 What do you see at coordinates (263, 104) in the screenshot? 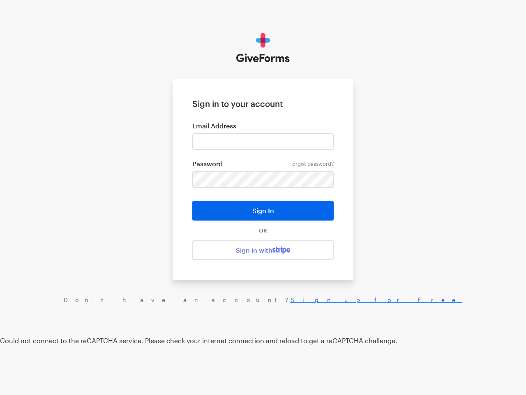
I see `h1: Sign in to your account` at bounding box center [263, 104].